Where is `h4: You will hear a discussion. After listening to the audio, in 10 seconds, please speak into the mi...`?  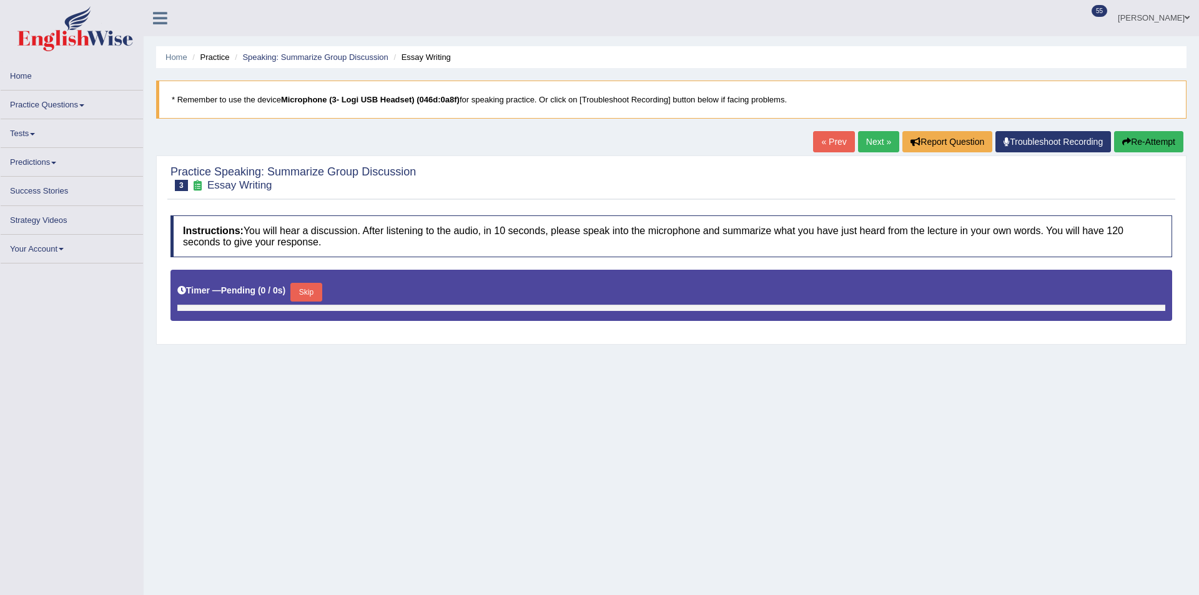 h4: You will hear a discussion. After listening to the audio, in 10 seconds, please speak into the mi... is located at coordinates (671, 236).